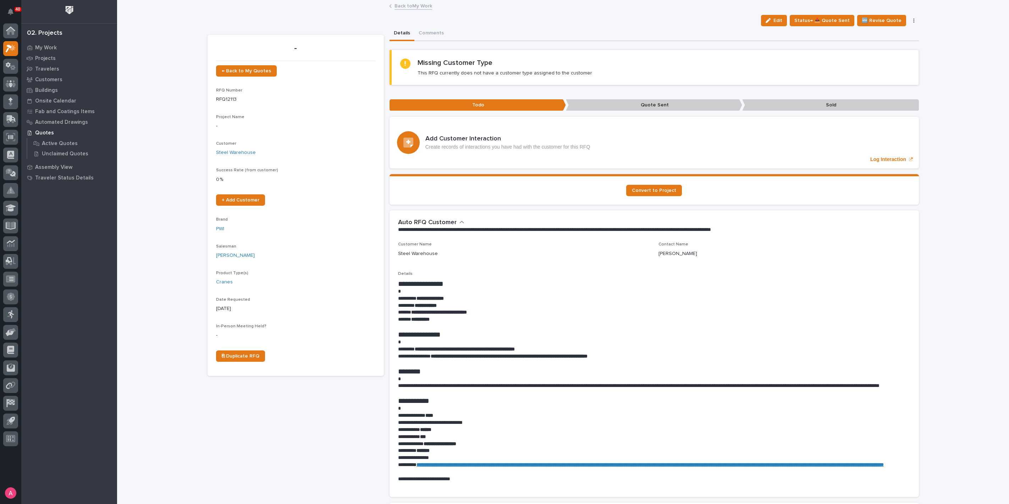 The image size is (1009, 504). What do you see at coordinates (230, 117) in the screenshot?
I see `span: Project Name` at bounding box center [230, 117].